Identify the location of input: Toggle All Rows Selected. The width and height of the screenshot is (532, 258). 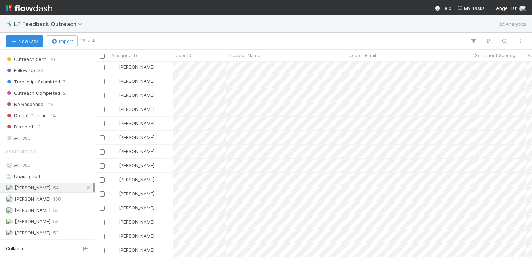
(102, 56).